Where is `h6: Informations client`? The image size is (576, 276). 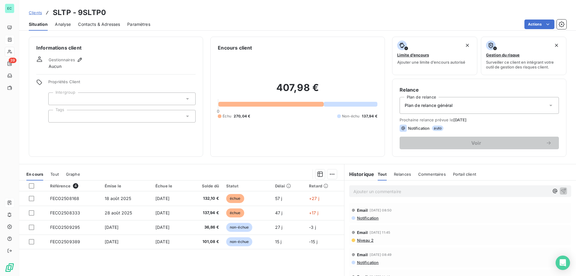 h6: Informations client is located at coordinates (116, 48).